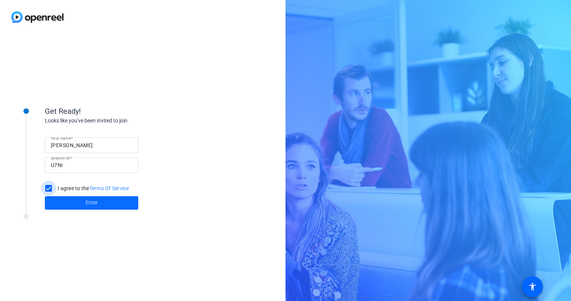 The image size is (571, 301). I want to click on mat-label: Session ID, so click(60, 158).